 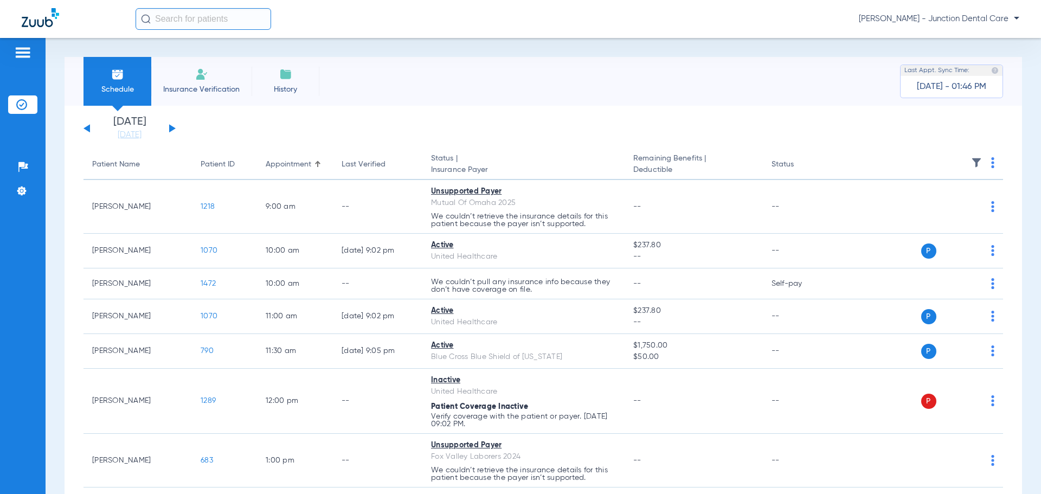 What do you see at coordinates (208, 207) in the screenshot?
I see `span: 1218` at bounding box center [208, 207].